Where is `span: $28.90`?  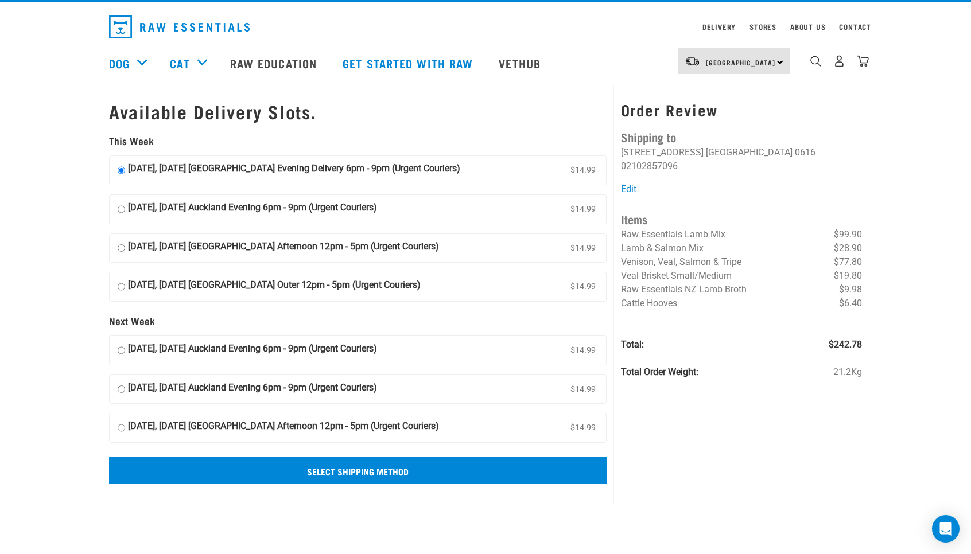
span: $28.90 is located at coordinates (847, 248).